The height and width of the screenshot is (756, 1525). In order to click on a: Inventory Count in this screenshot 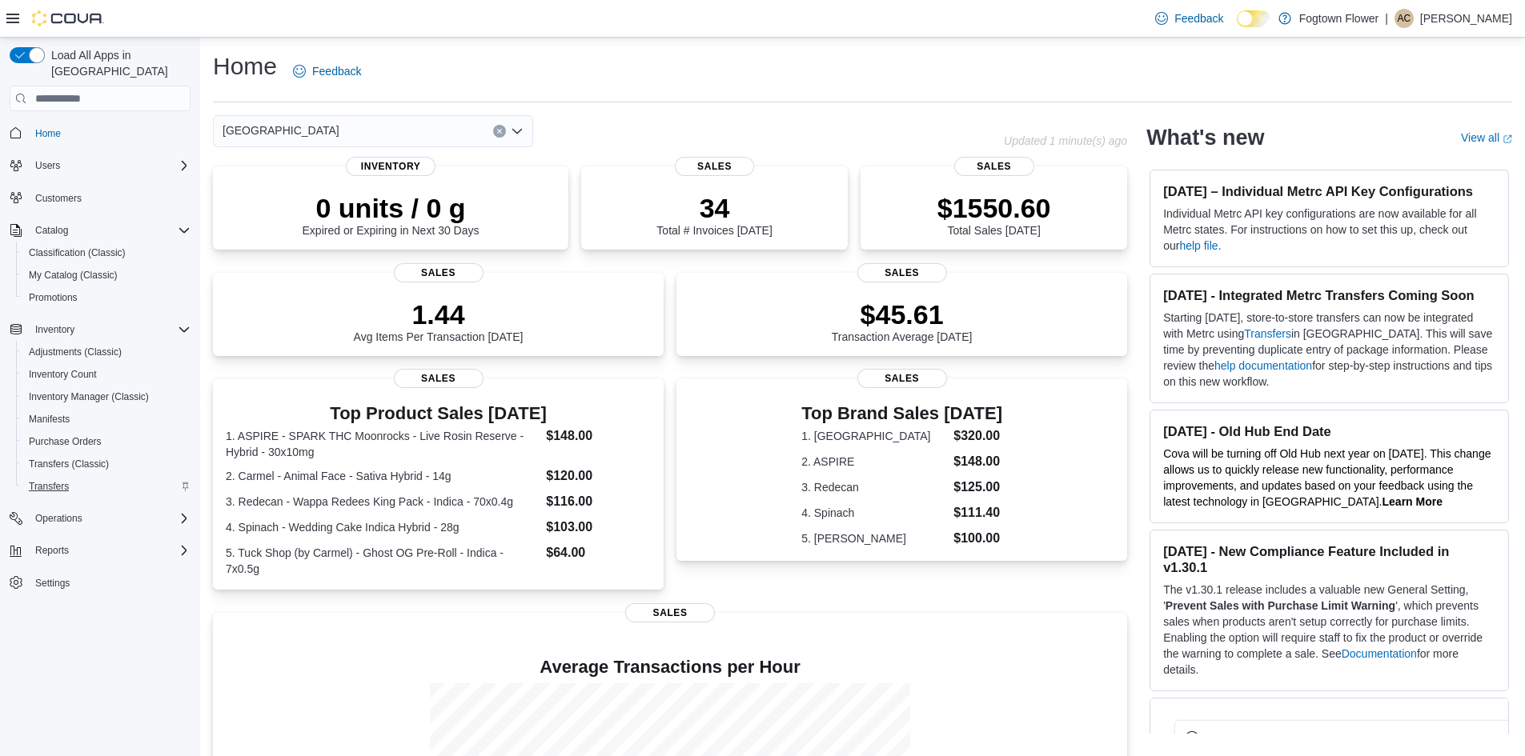, I will do `click(62, 375)`.